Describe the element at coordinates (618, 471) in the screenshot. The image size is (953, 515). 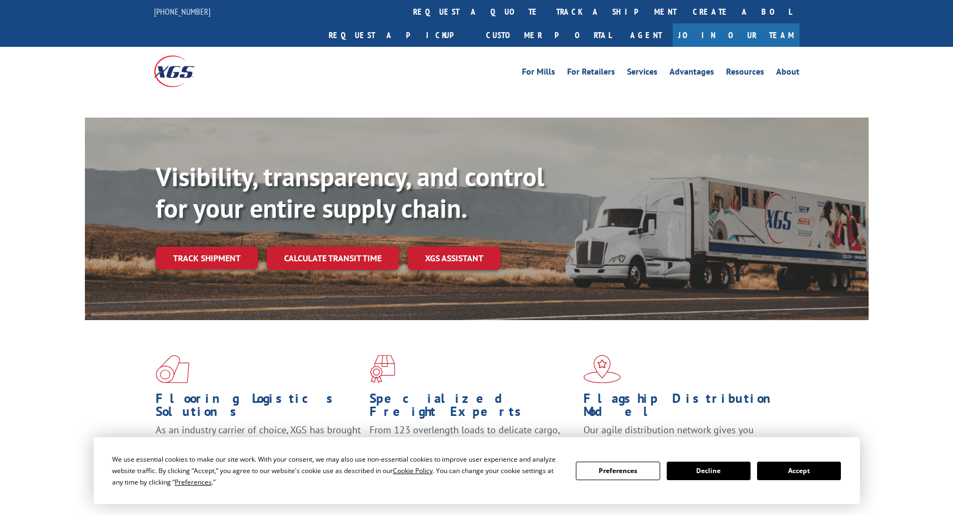
I see `button: Preferences` at that location.